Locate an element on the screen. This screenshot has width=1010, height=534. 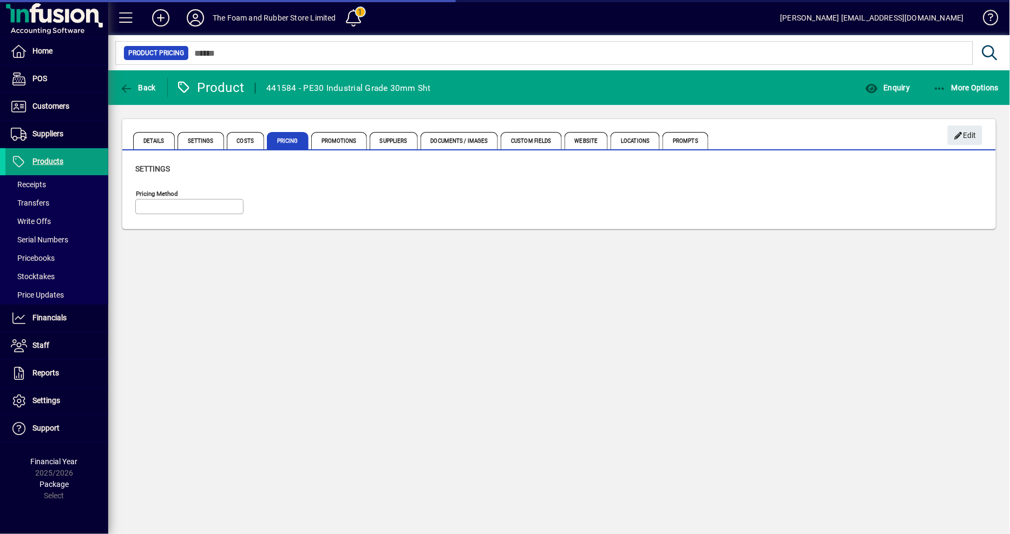
a: Settings is located at coordinates (57, 401).